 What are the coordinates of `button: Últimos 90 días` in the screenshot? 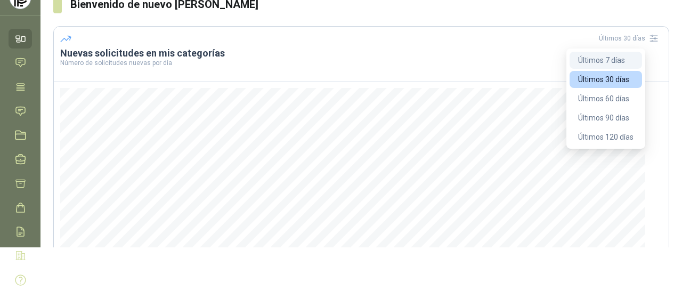 It's located at (606, 118).